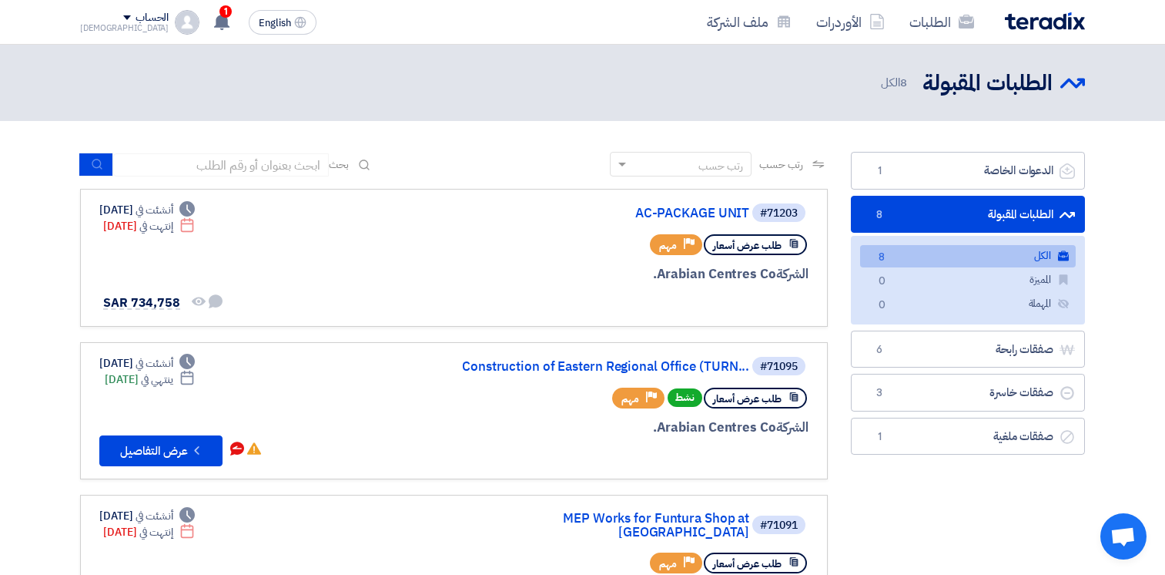  Describe the element at coordinates (968, 280) in the screenshot. I see `a: المميزة` at that location.